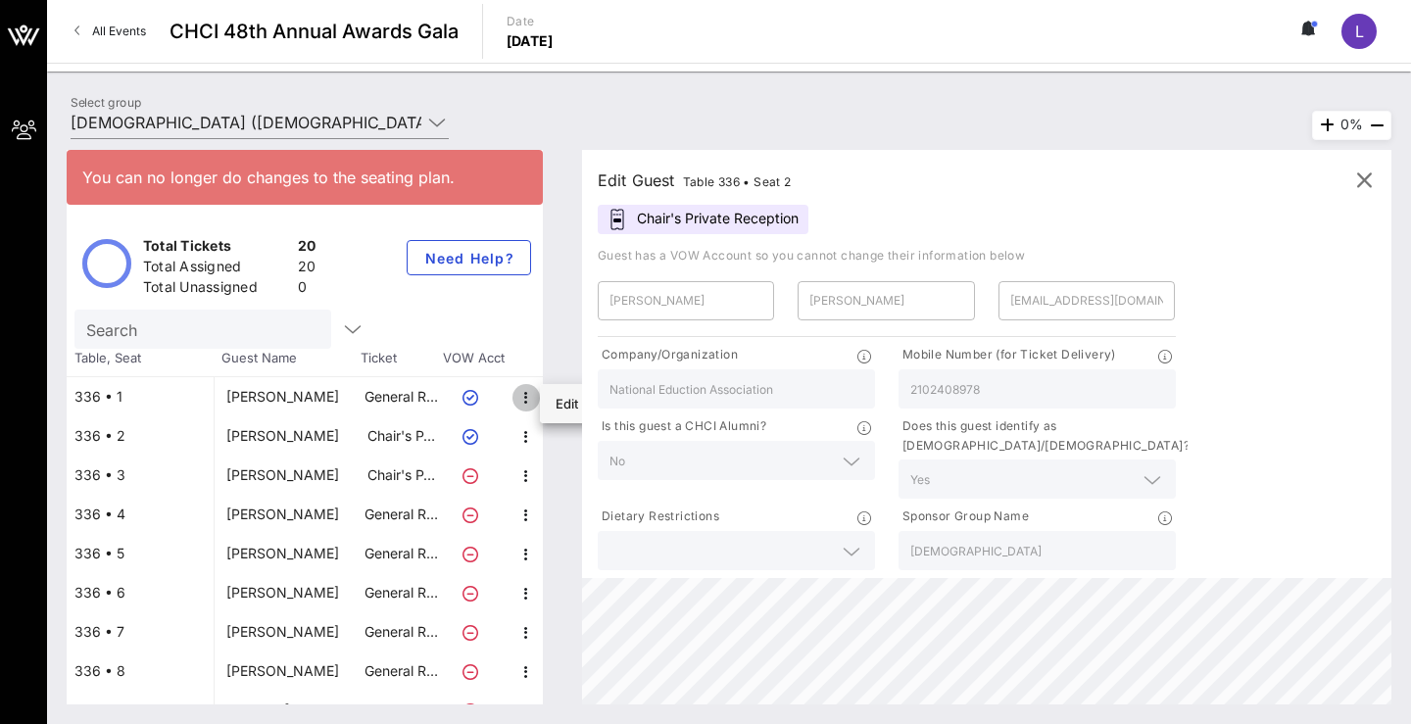 The image size is (1411, 724). What do you see at coordinates (140, 475) in the screenshot?
I see `div: 336 • 3` at bounding box center [140, 475].